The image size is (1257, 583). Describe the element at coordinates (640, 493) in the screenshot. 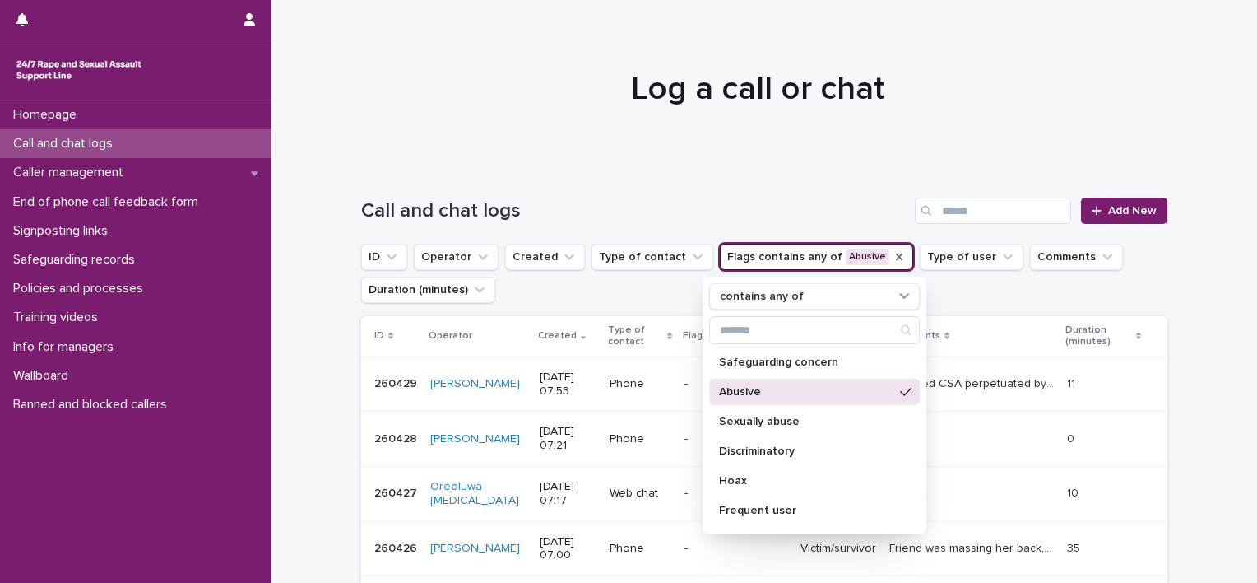

I see `p: Web chat` at that location.